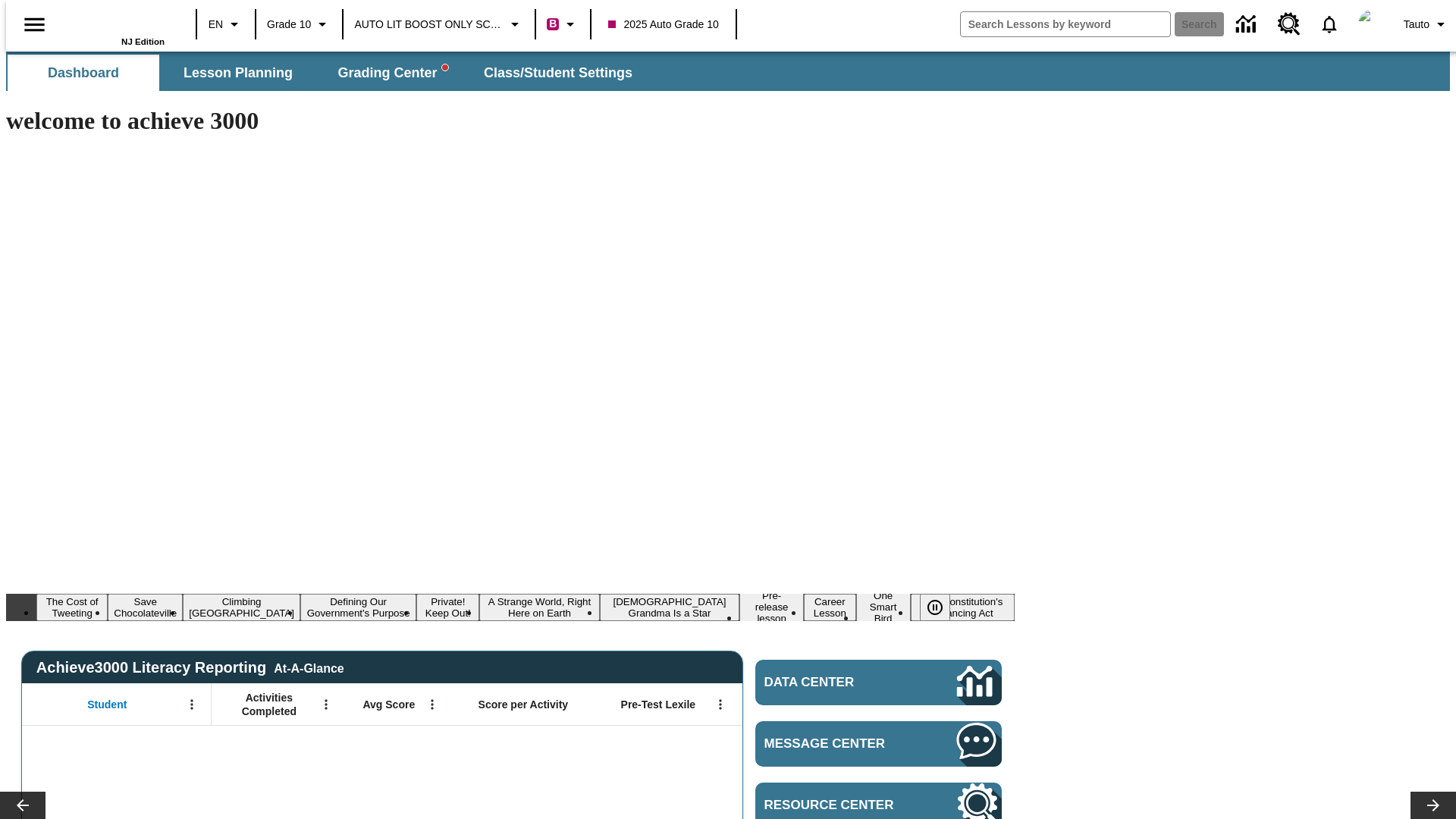 This screenshot has height=819, width=1456. I want to click on div: At-A-Glance, so click(309, 668).